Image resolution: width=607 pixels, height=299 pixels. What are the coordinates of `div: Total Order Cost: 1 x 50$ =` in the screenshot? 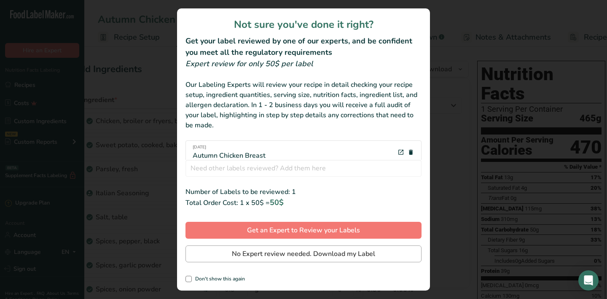 It's located at (303, 202).